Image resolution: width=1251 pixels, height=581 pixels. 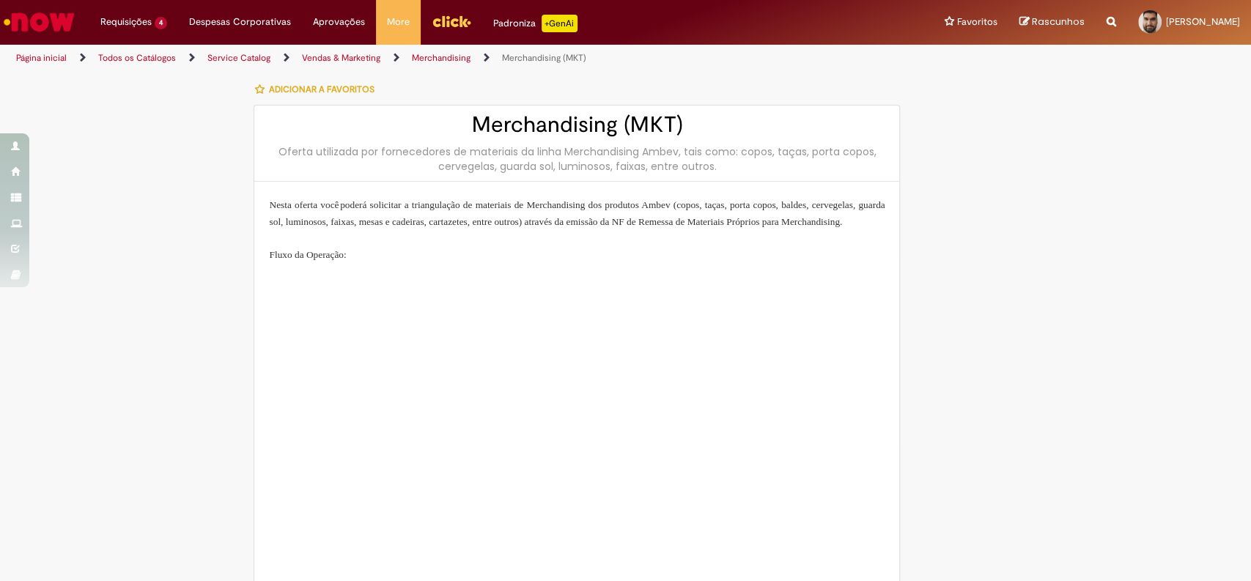 I want to click on a: Página inicial, so click(x=41, y=58).